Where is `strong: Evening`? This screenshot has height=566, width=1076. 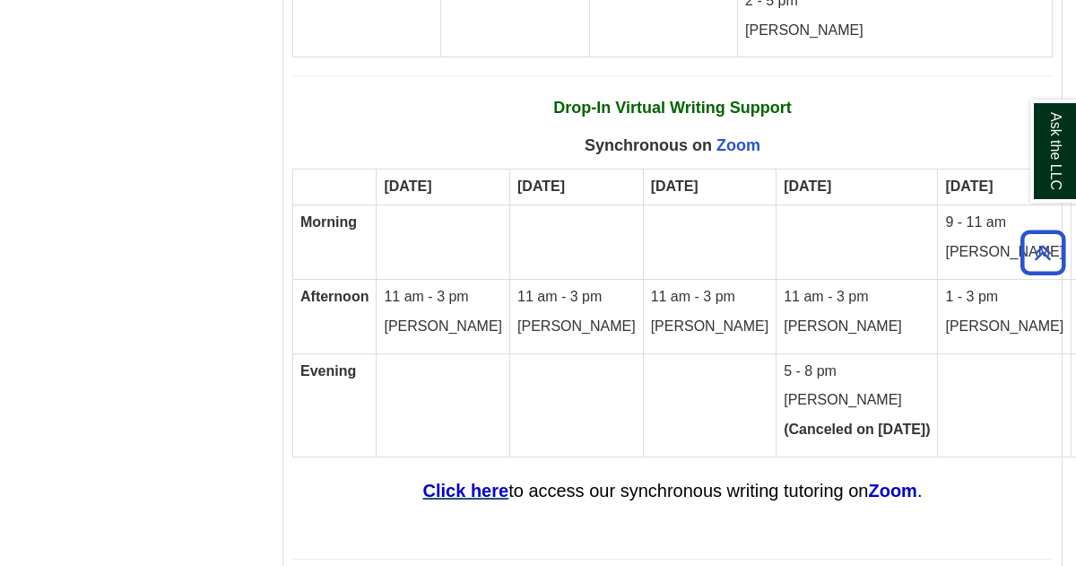 strong: Evening is located at coordinates (328, 370).